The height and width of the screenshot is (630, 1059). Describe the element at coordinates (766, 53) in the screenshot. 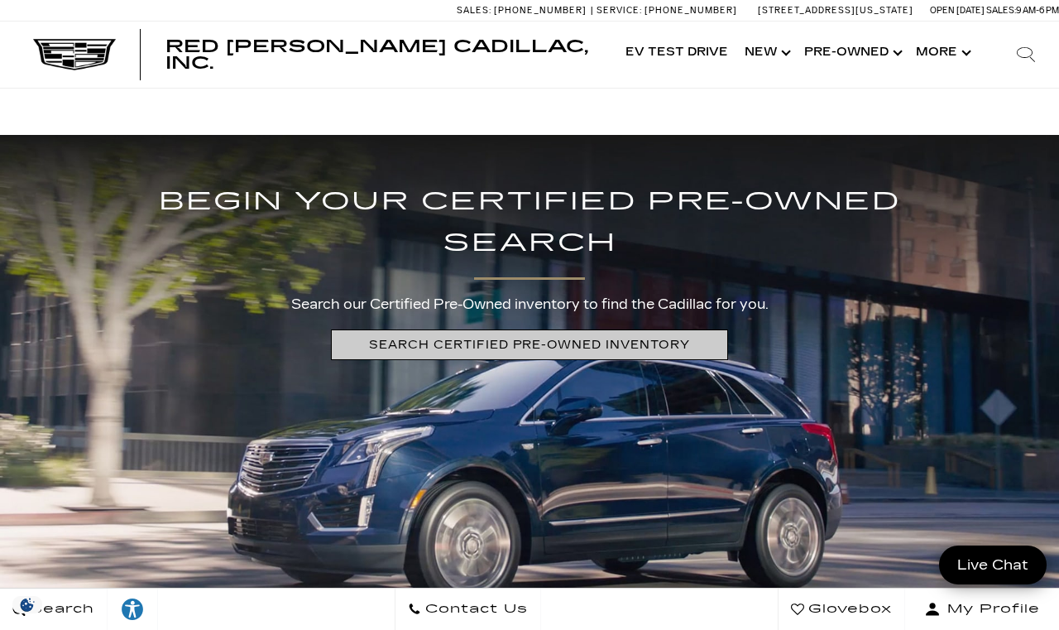

I see `a: New` at that location.